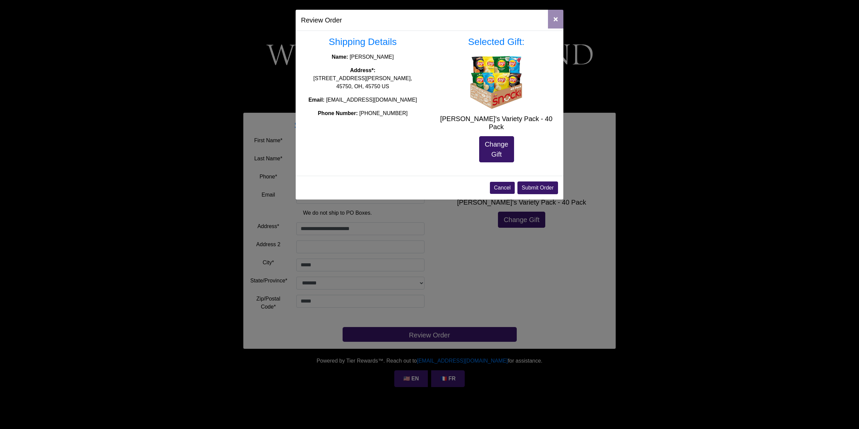  I want to click on img: Lay's Variety Pack - 40 Pack, so click(496, 83).